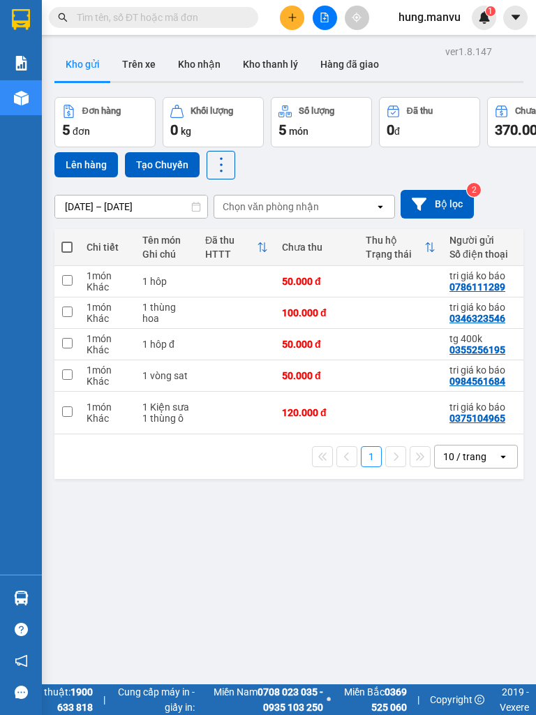 This screenshot has width=536, height=715. What do you see at coordinates (21, 692) in the screenshot?
I see `span: message` at bounding box center [21, 692].